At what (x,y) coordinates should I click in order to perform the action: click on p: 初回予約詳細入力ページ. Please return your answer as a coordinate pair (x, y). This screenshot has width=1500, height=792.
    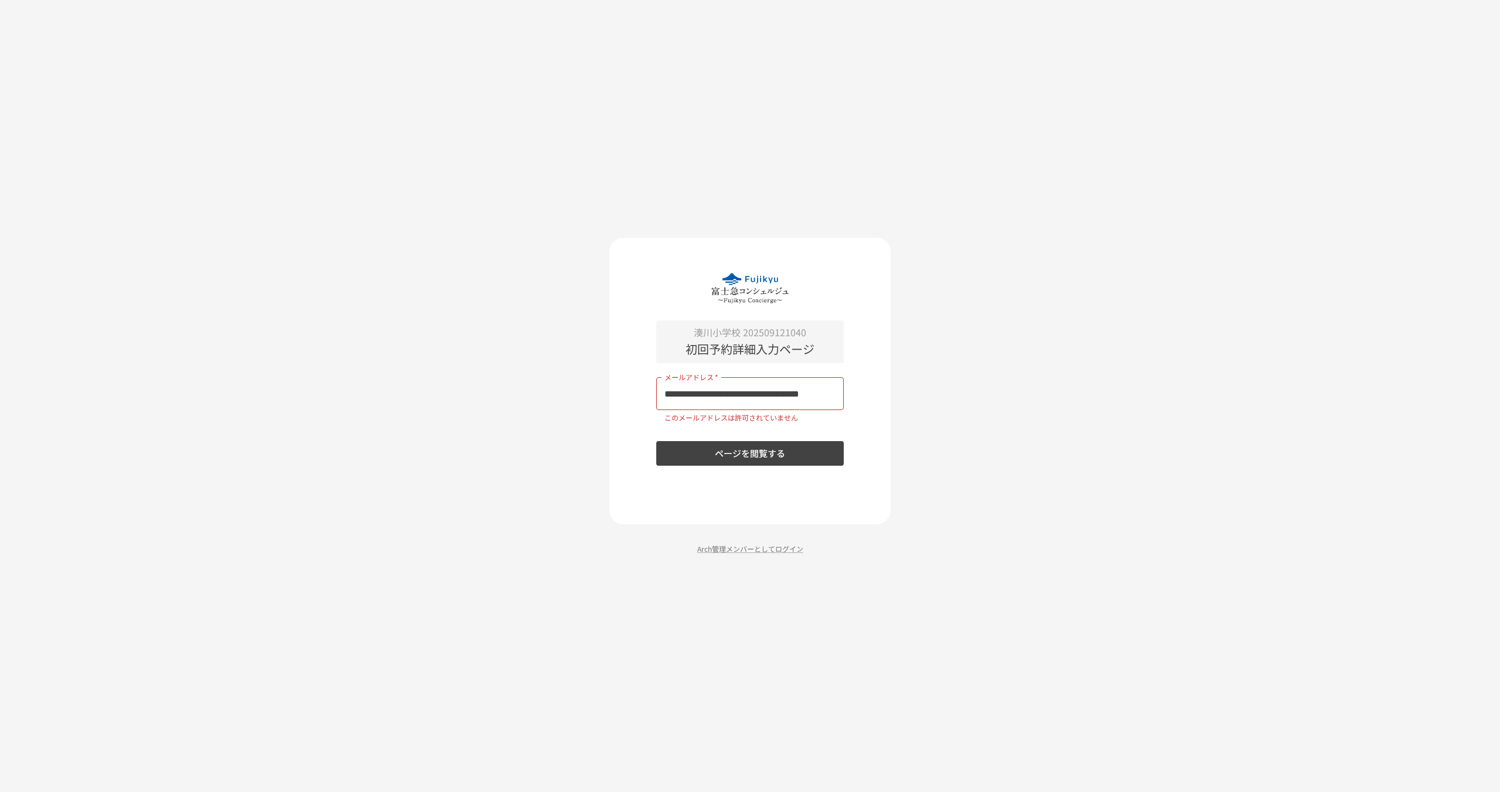
    Looking at the image, I should click on (750, 349).